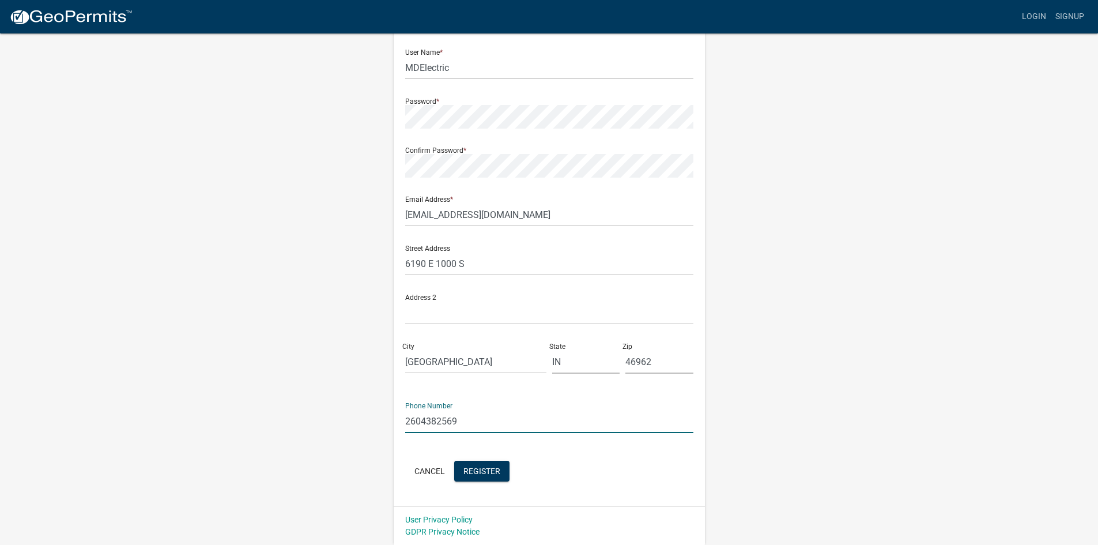 The image size is (1098, 545). Describe the element at coordinates (482, 470) in the screenshot. I see `span: Register` at that location.